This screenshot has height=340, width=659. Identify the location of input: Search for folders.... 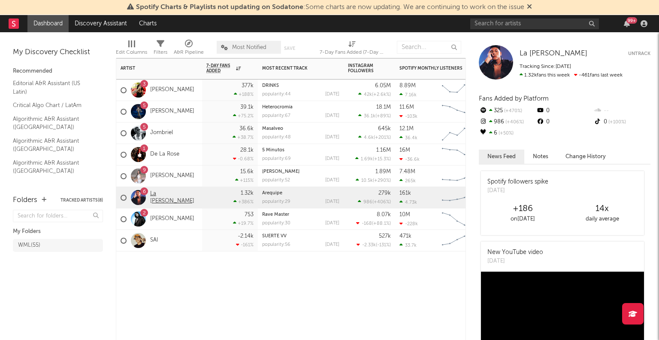
(58, 216).